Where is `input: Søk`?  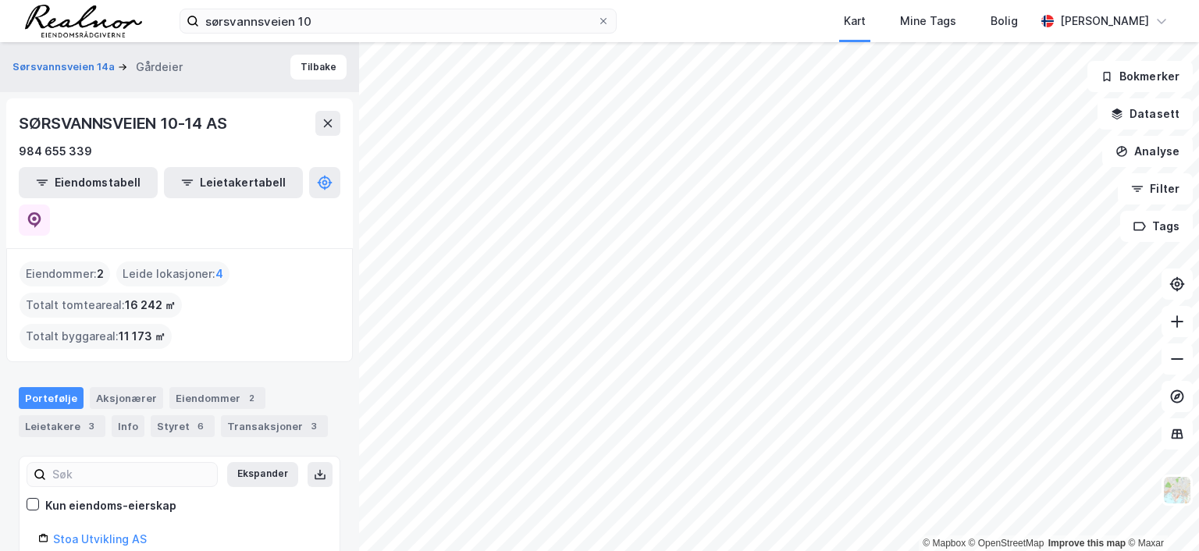 input: Søk is located at coordinates (131, 475).